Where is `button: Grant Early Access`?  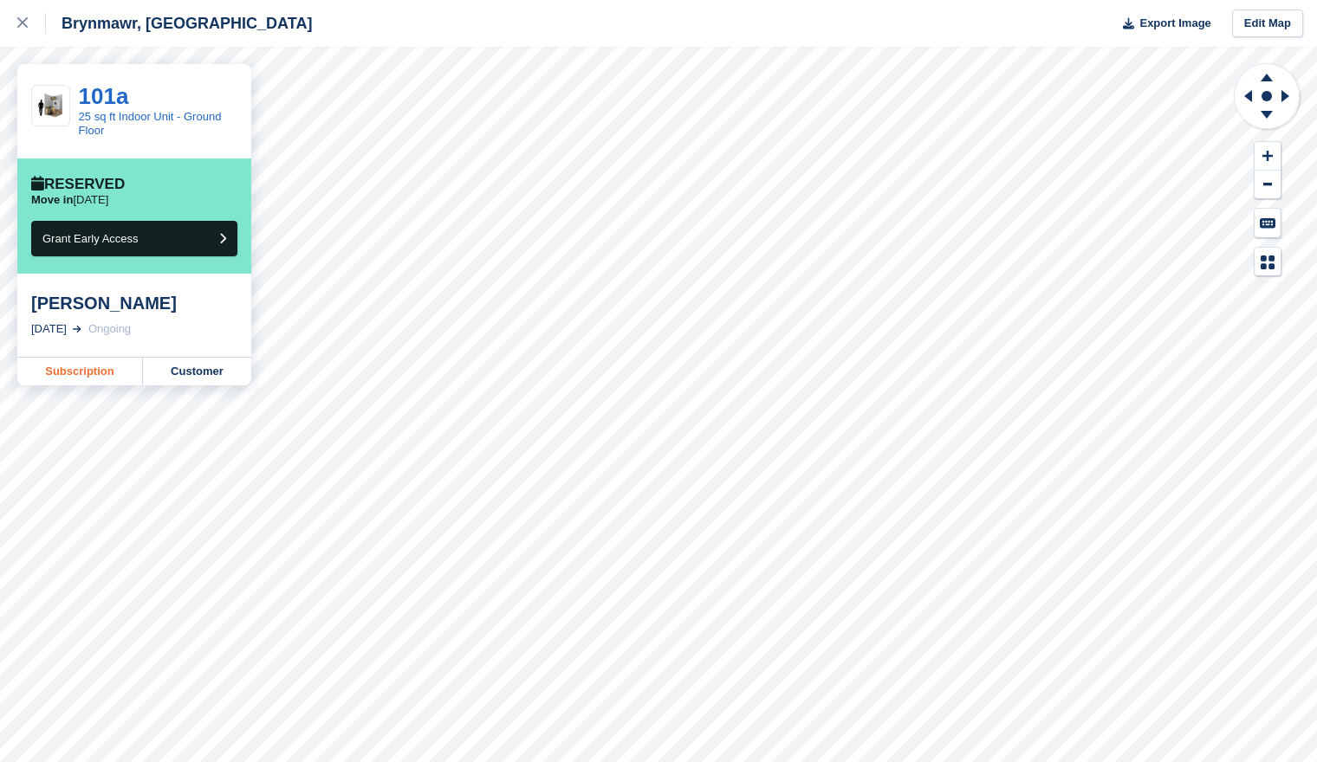
button: Grant Early Access is located at coordinates (134, 238).